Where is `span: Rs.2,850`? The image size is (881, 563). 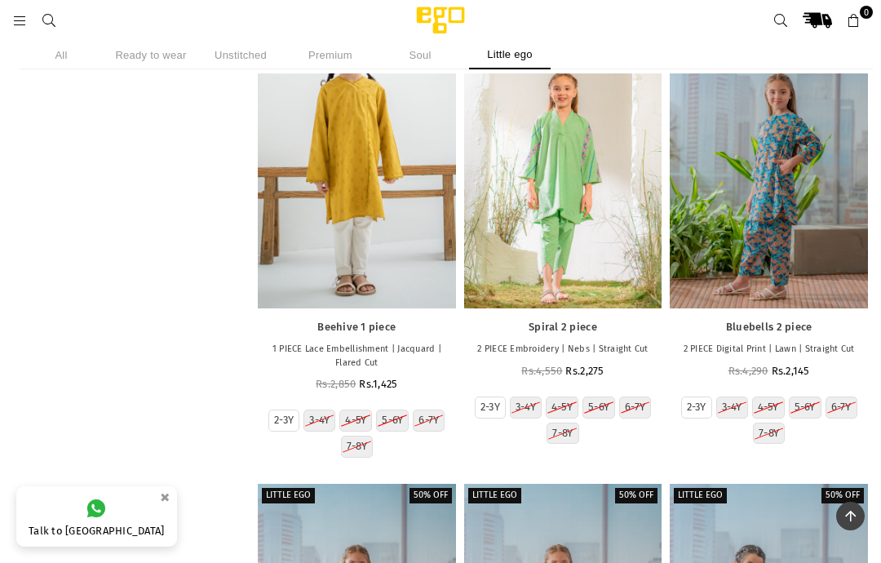 span: Rs.2,850 is located at coordinates (335, 383).